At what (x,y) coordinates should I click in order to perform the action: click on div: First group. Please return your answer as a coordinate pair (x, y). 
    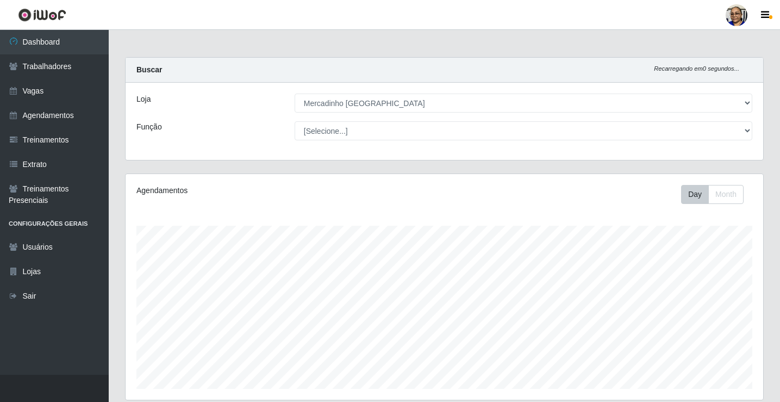
    Looking at the image, I should click on (712, 194).